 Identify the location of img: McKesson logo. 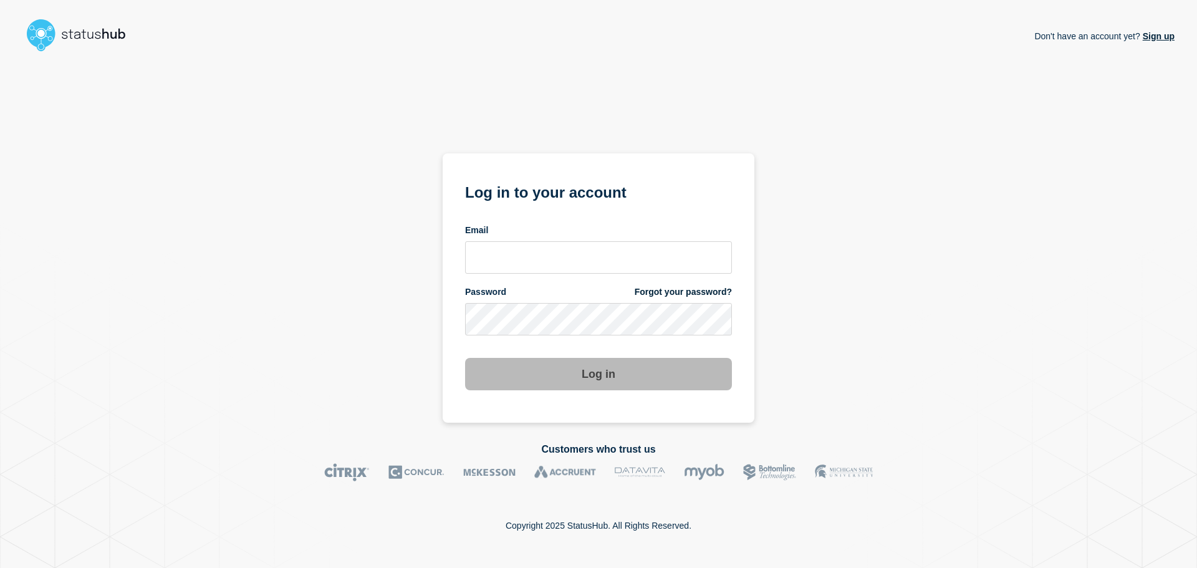
(489, 472).